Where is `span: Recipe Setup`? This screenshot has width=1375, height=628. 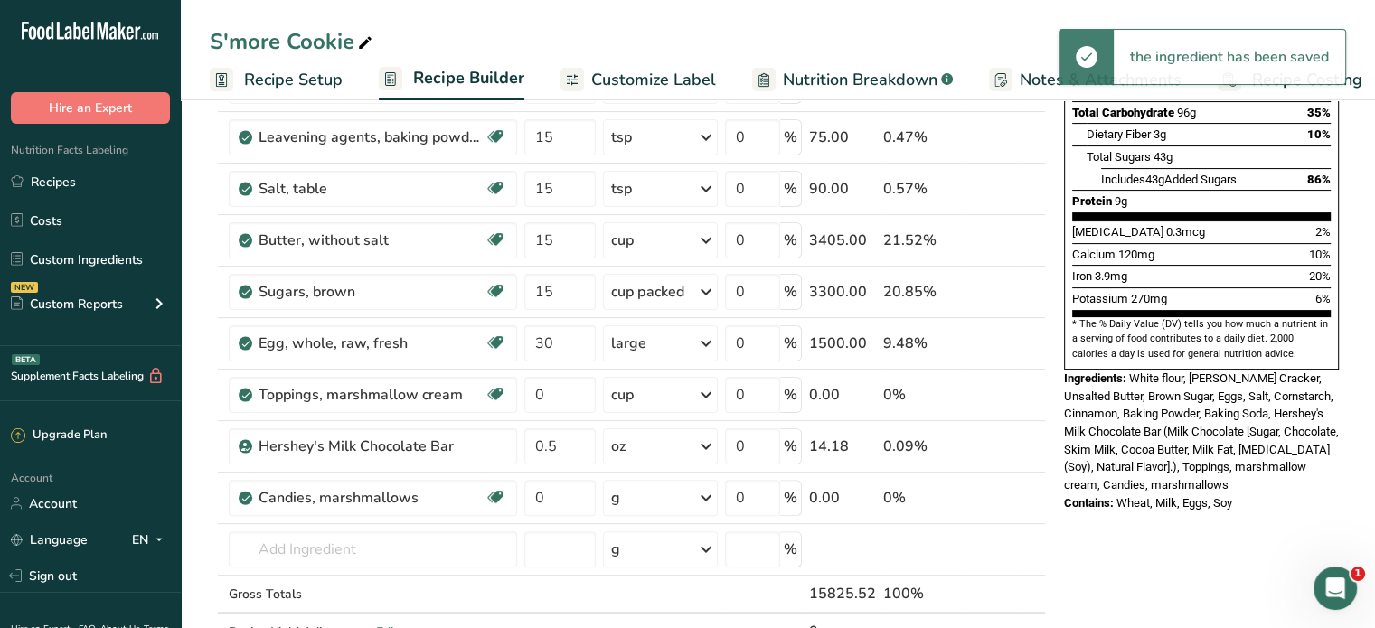
span: Recipe Setup is located at coordinates (293, 80).